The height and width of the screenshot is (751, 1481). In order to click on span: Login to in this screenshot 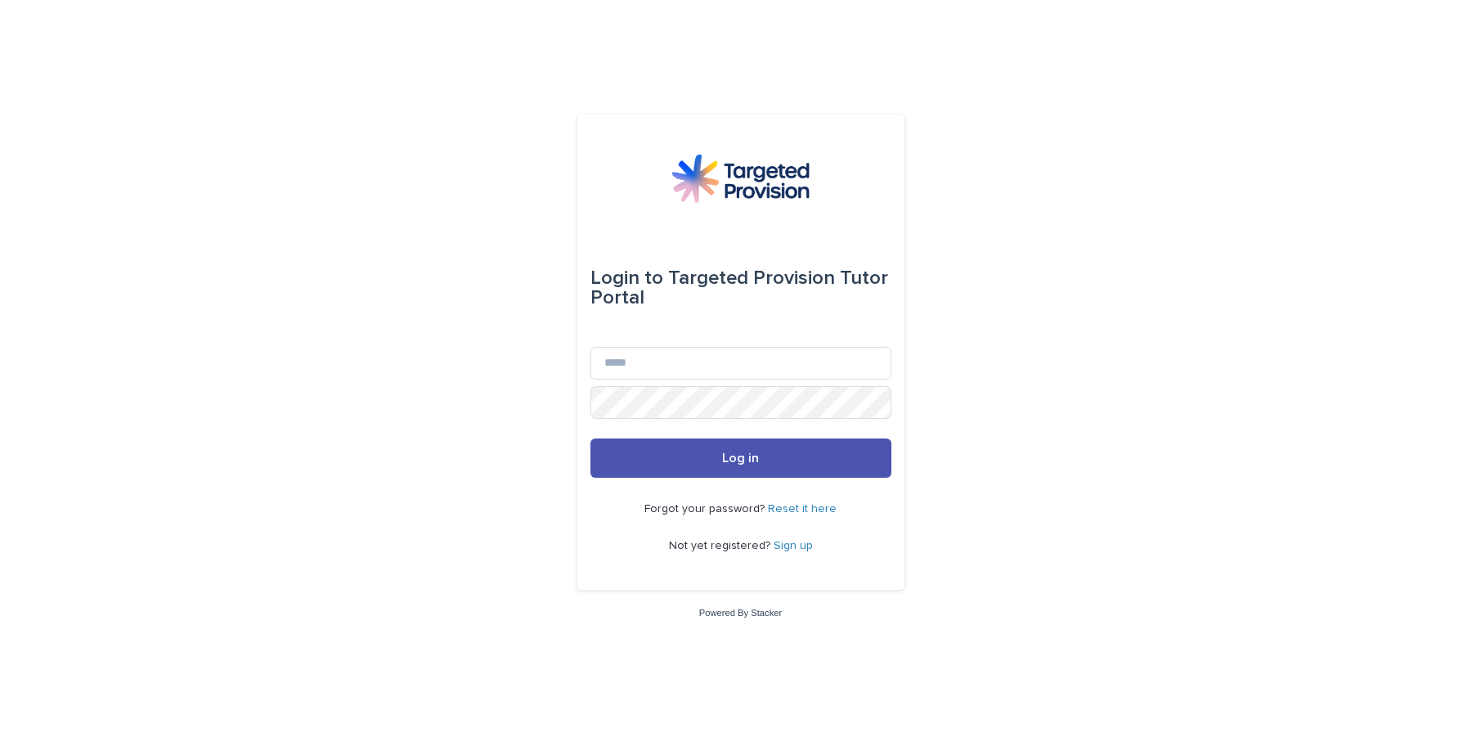, I will do `click(626, 278)`.